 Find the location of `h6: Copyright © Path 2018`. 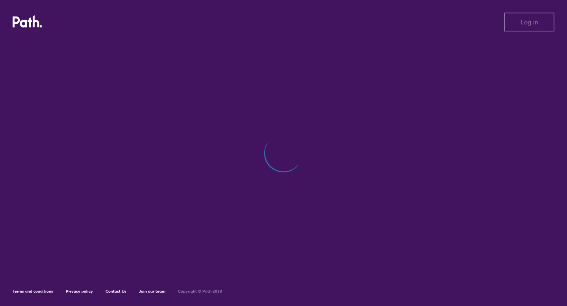

h6: Copyright © Path 2018 is located at coordinates (200, 292).